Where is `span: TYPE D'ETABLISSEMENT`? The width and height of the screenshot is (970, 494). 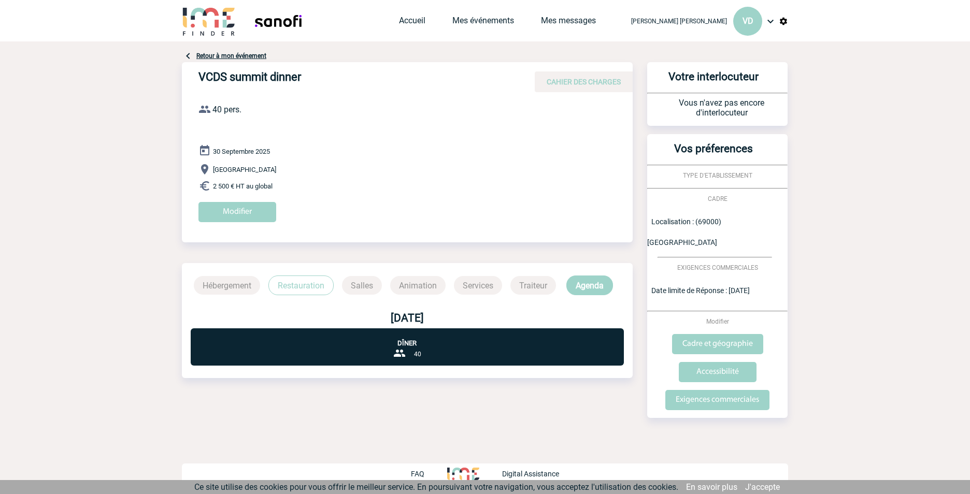
span: TYPE D'ETABLISSEMENT is located at coordinates (718, 176).